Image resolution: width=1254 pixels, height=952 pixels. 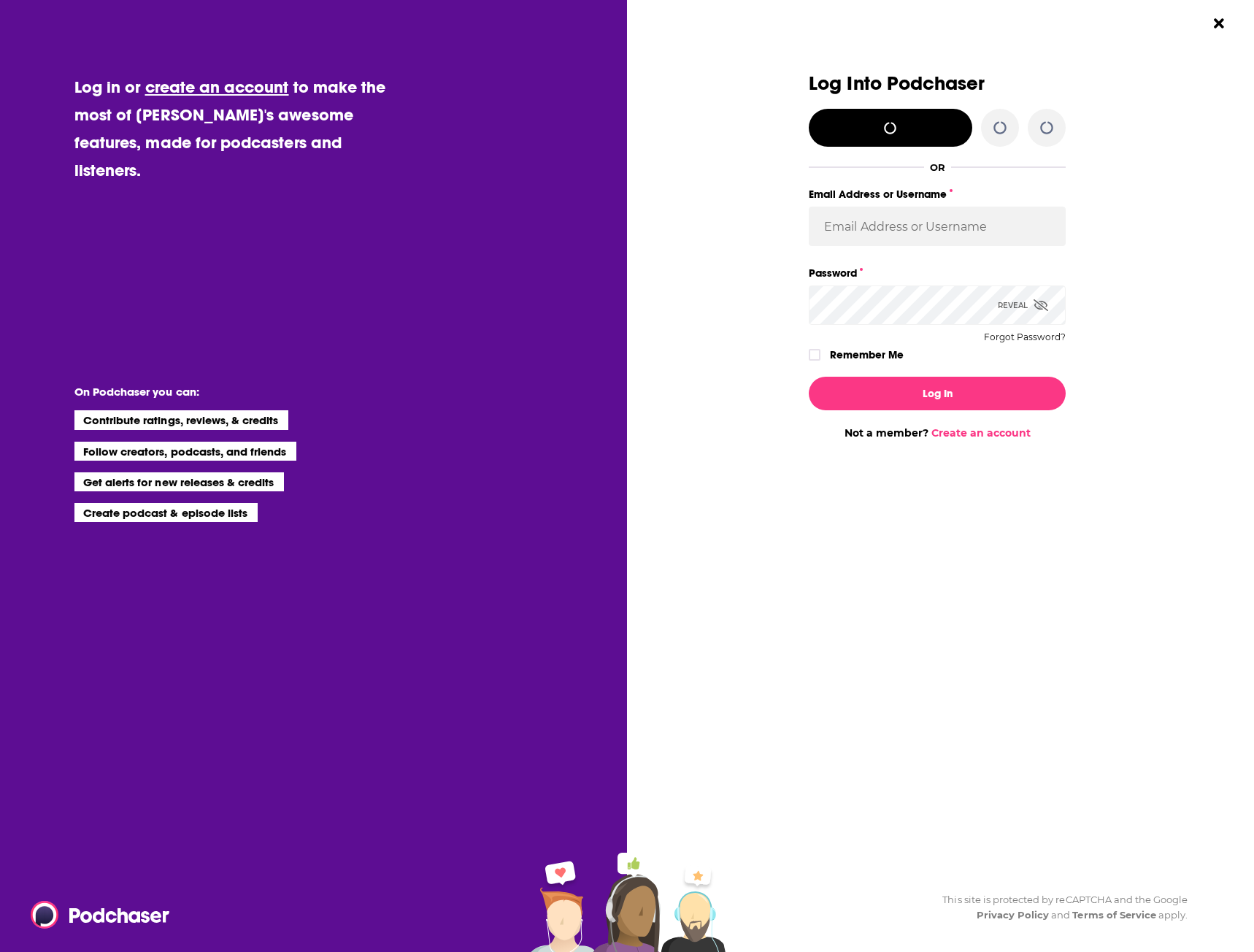 I want to click on li: Create podcast & episode lists, so click(x=165, y=512).